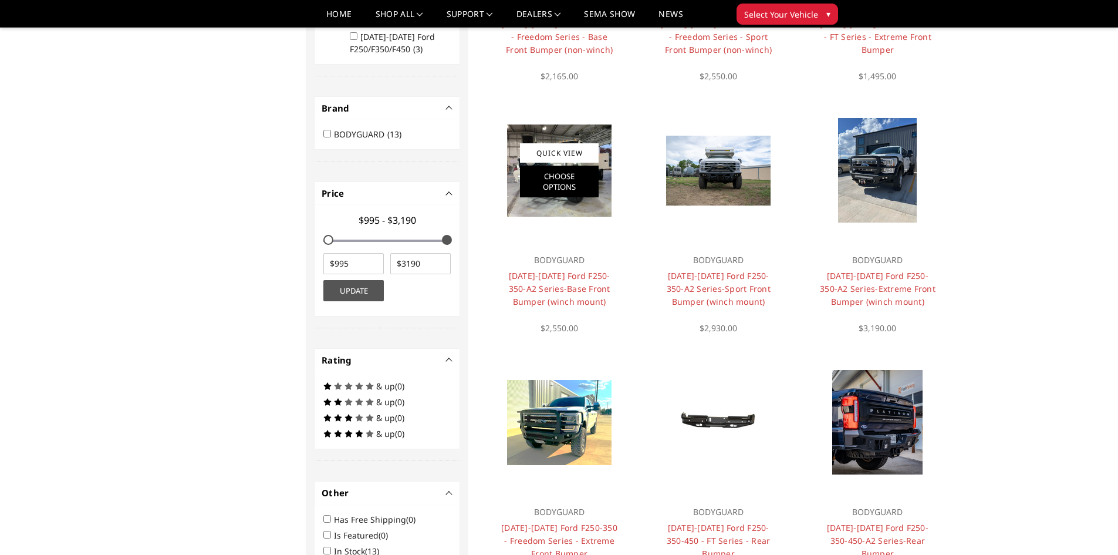 This screenshot has height=555, width=1118. I want to click on a: Home, so click(339, 18).